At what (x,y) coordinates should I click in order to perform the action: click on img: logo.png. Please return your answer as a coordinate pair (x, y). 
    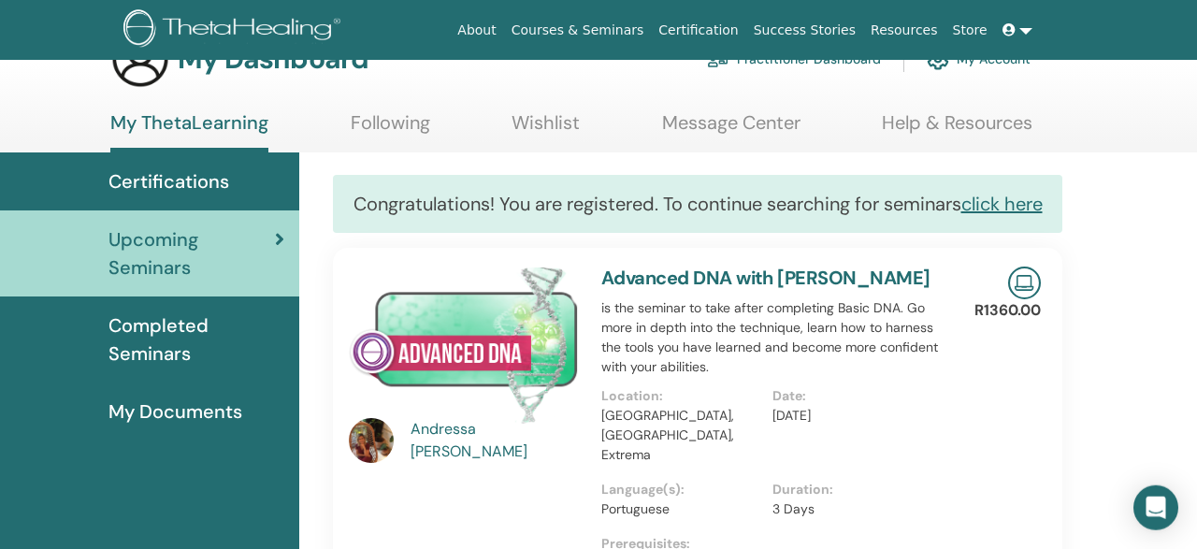
    Looking at the image, I should click on (235, 30).